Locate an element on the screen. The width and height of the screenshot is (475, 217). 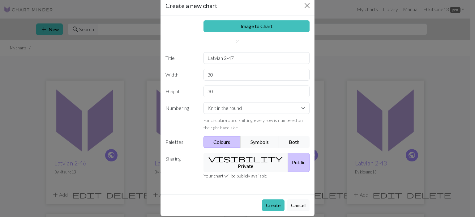
label: Sharing is located at coordinates (181, 163).